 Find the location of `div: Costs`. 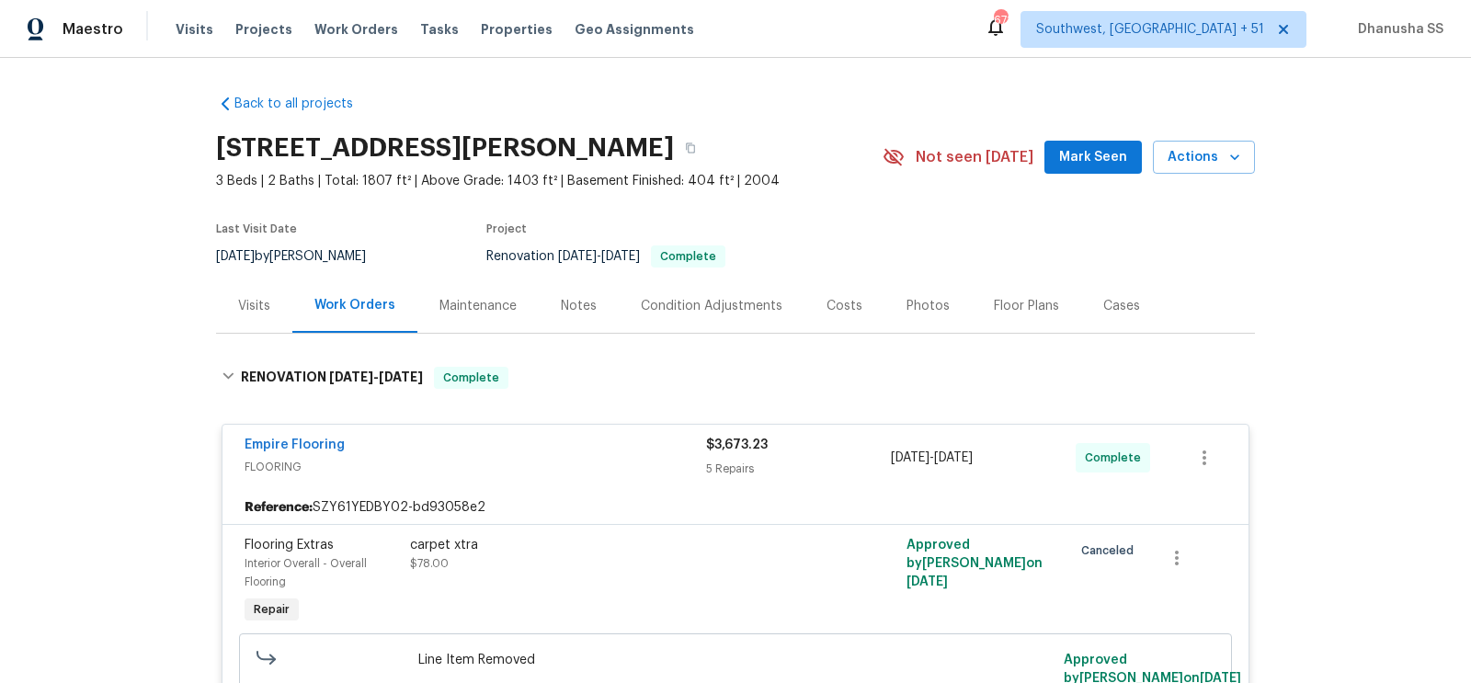

div: Costs is located at coordinates (844, 306).